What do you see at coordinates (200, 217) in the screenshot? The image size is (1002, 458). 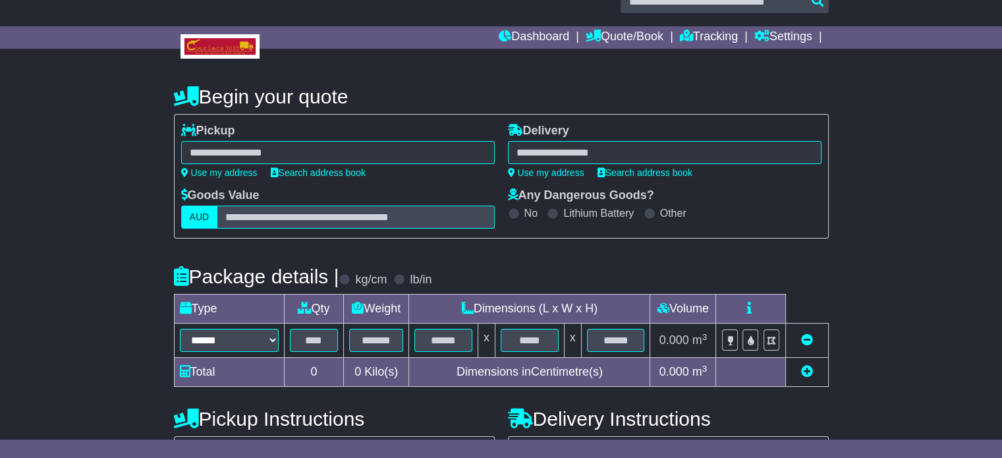 I see `label: AUD` at bounding box center [200, 217].